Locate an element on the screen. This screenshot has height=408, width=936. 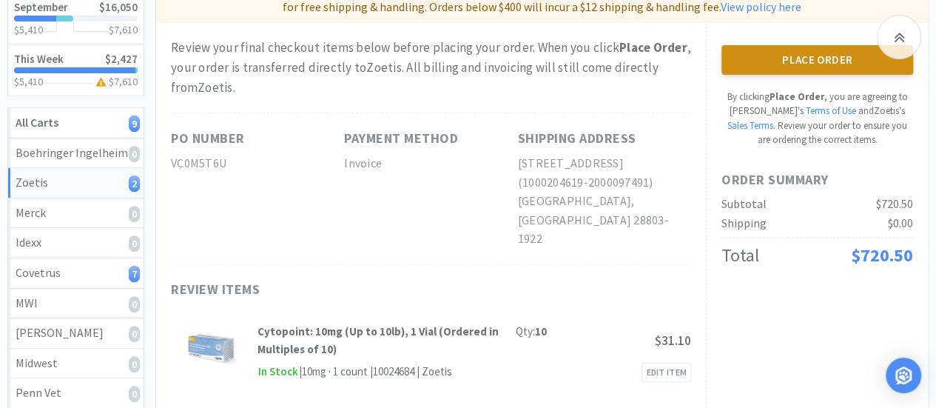
div: Subtotal is located at coordinates (744, 204).